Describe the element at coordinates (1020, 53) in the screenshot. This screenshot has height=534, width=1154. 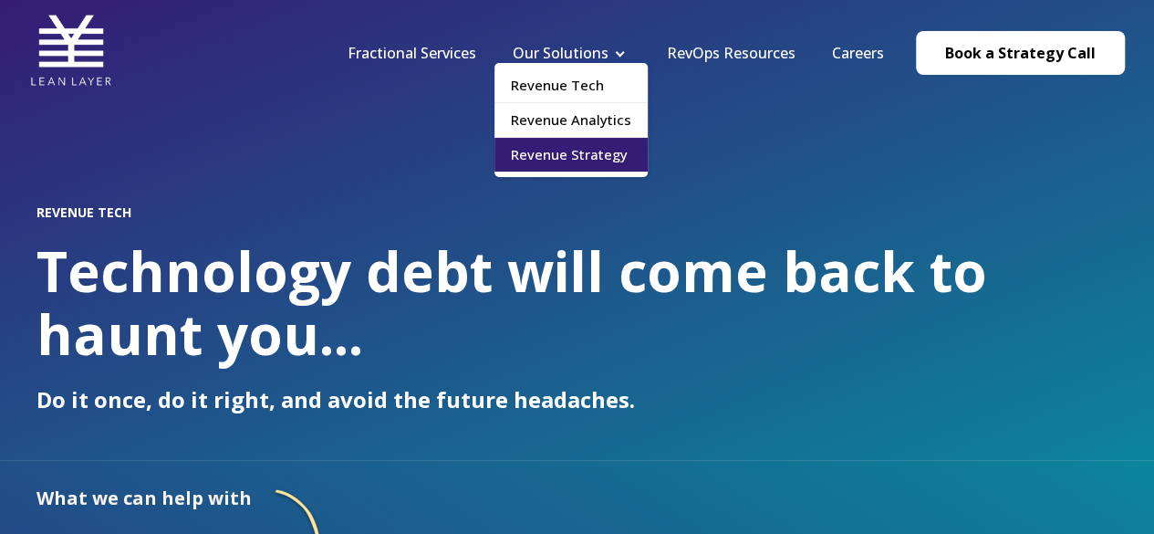
I see `a: Book a Strategy Call` at that location.